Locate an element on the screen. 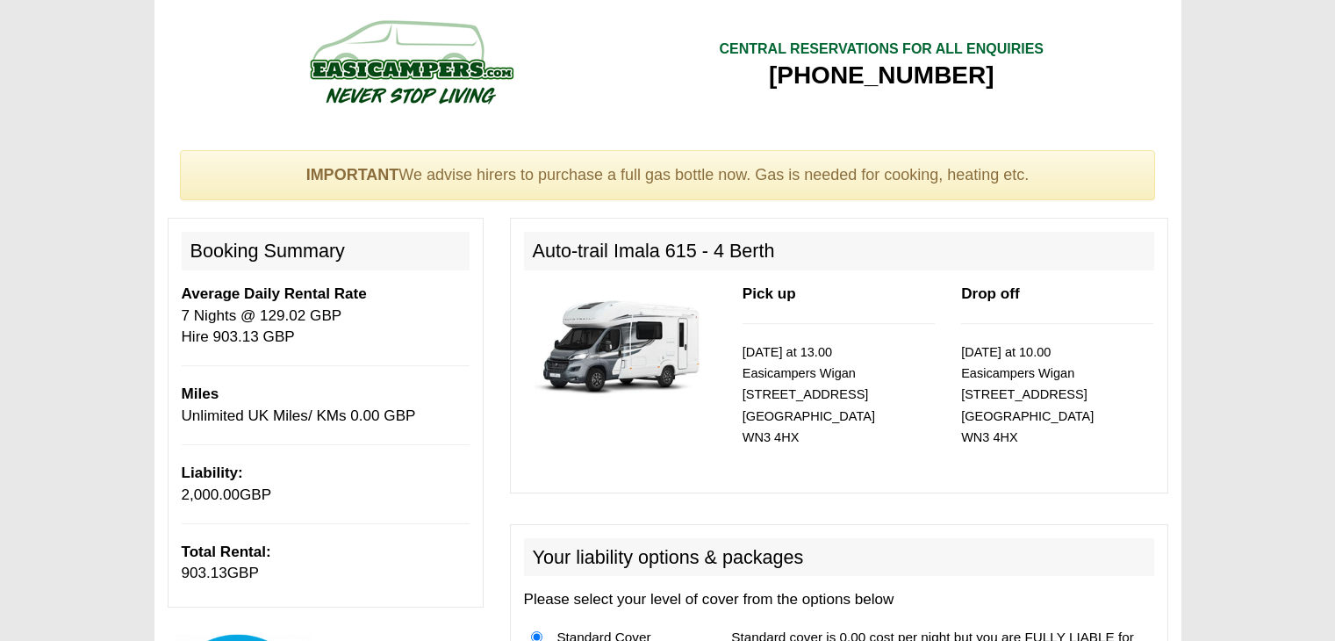 The image size is (1335, 641). p: Unlimited UK Miles/ KMs 0.00 GBP is located at coordinates (326, 404).